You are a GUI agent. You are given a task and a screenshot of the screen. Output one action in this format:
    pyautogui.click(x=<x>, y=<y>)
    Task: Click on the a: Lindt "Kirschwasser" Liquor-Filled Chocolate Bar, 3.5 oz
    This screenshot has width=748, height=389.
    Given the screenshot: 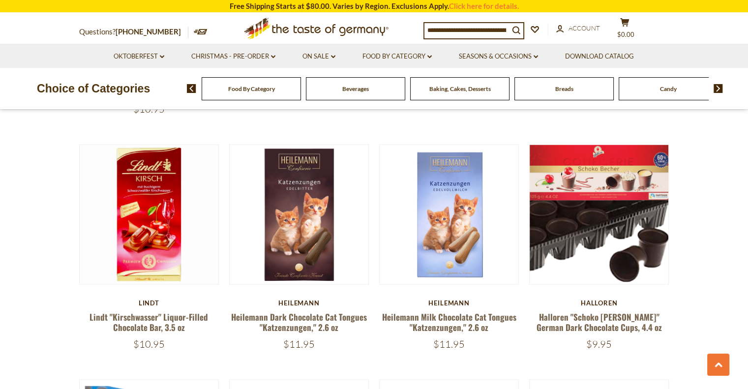 What is the action you would take?
    pyautogui.click(x=149, y=322)
    